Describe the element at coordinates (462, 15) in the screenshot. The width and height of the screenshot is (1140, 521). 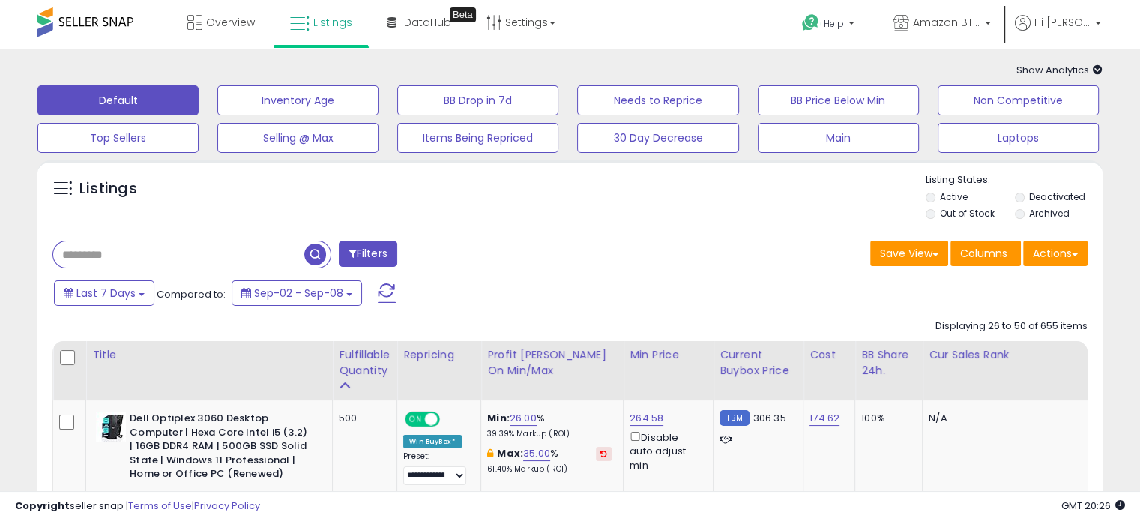
I see `div: Tooltip anchor` at that location.